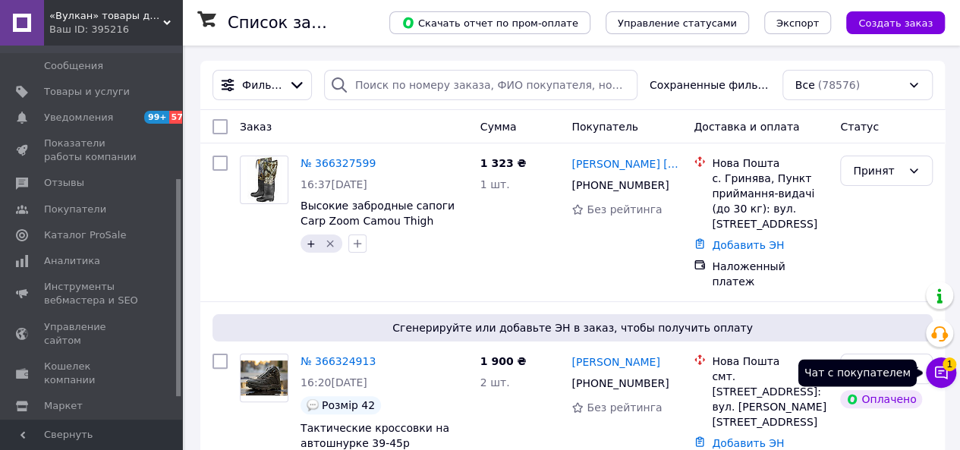 This screenshot has height=450, width=960. I want to click on span: Тактические кроссовки на автошнурке 39-45р, so click(375, 435).